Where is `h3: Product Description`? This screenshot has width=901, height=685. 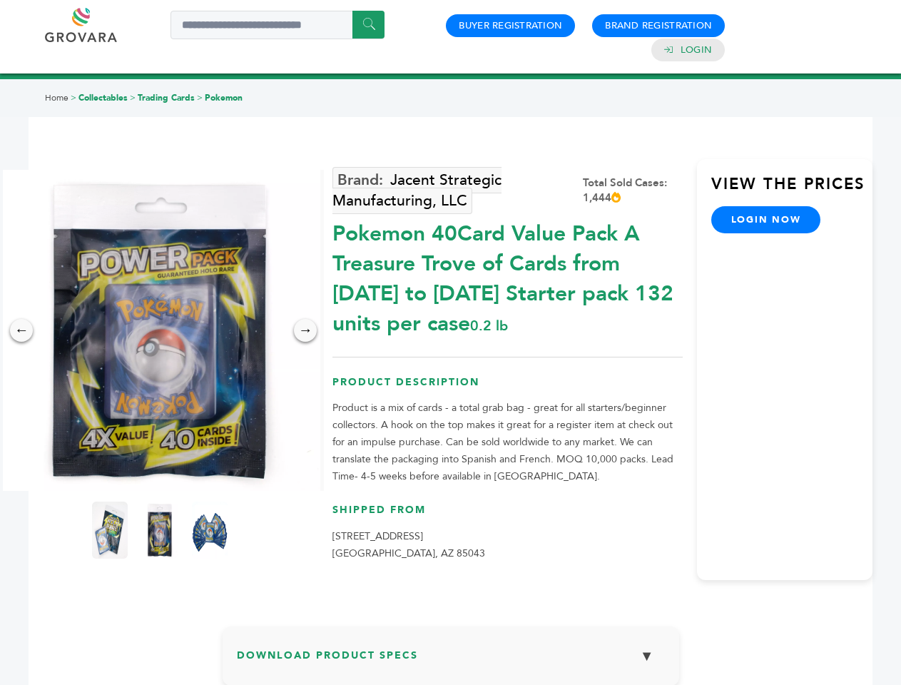 h3: Product Description is located at coordinates (507, 387).